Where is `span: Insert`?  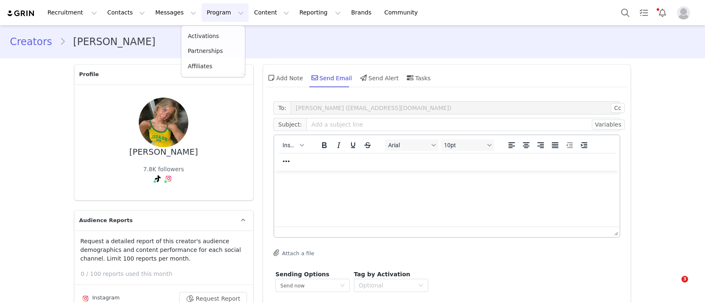
span: Insert is located at coordinates (289, 145).